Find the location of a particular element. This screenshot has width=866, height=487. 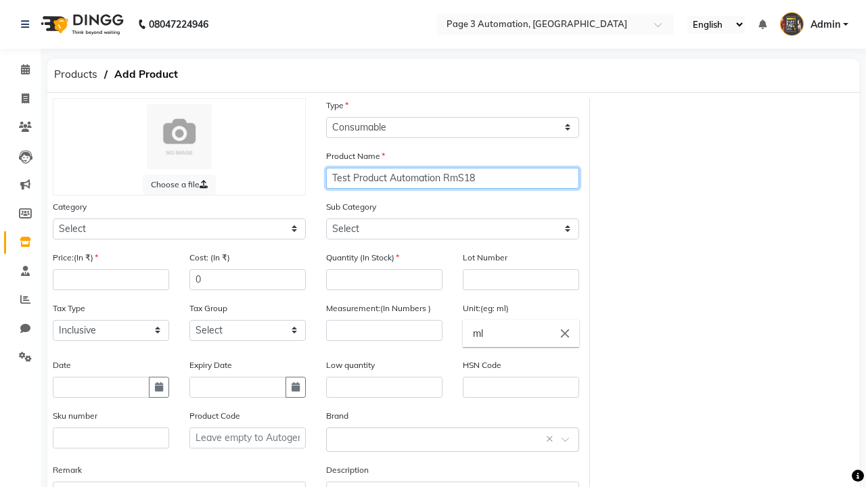

label: Tax Type is located at coordinates (69, 309).